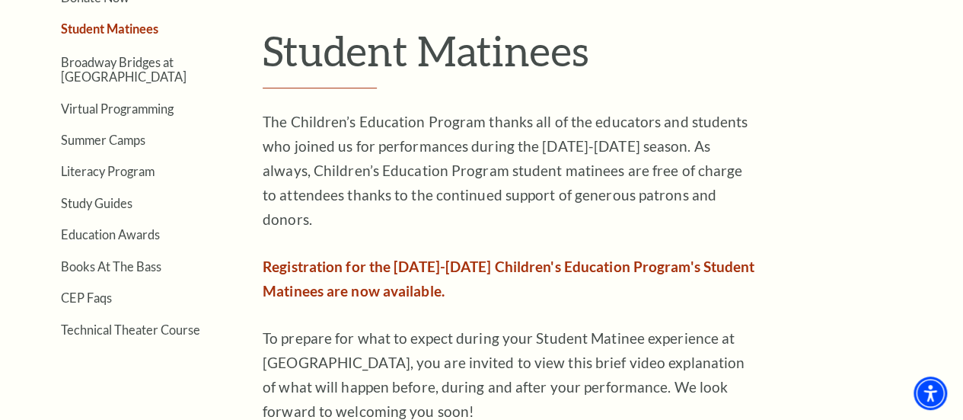  I want to click on div: Accessibility Menu, so click(931, 393).